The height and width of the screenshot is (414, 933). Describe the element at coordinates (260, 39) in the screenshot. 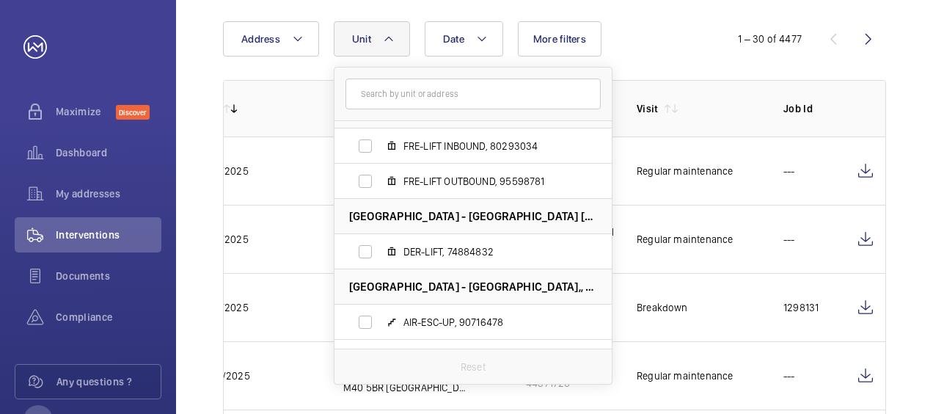

I see `span: Address` at that location.